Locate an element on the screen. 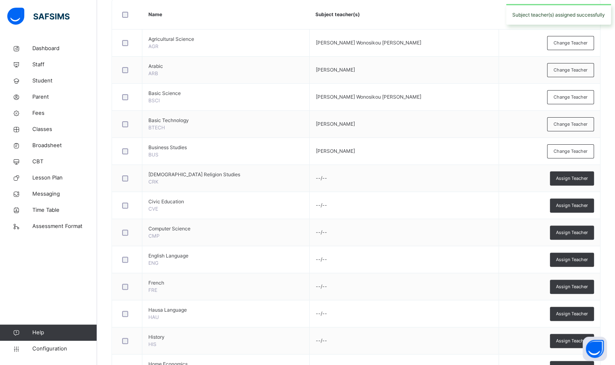 The width and height of the screenshot is (615, 365). span: Computer Science is located at coordinates (226, 229).